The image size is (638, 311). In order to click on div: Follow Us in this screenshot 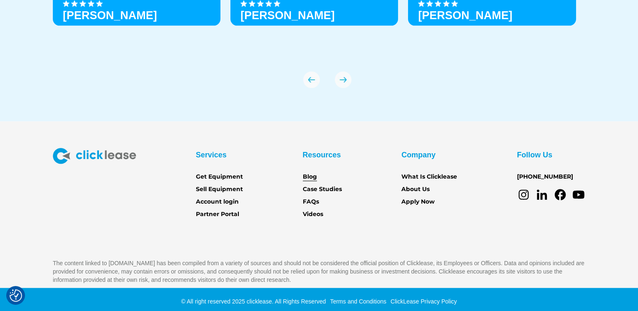, I will do `click(535, 155)`.